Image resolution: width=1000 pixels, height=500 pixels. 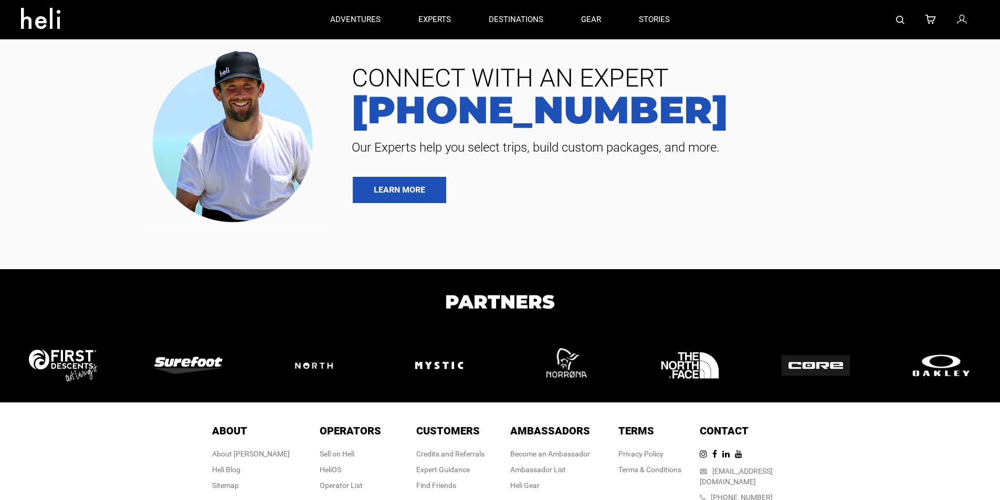 I want to click on div: Find Friends, so click(x=451, y=486).